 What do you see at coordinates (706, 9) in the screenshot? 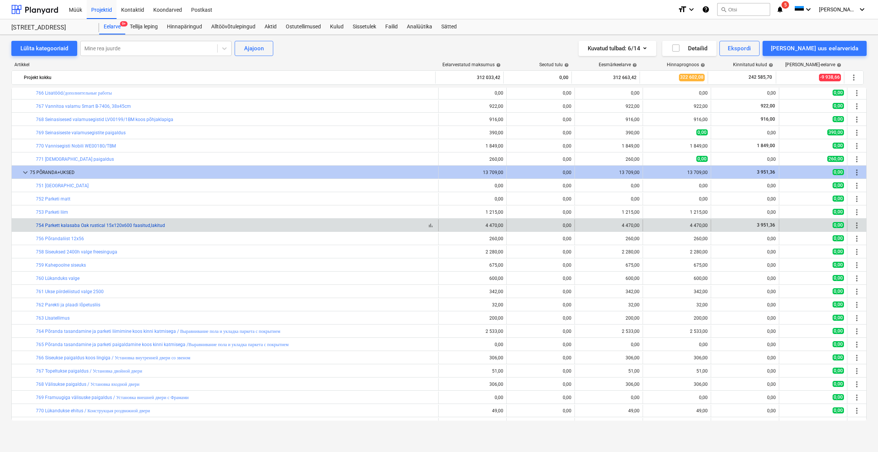
I see `i: Abikeskus` at bounding box center [706, 9].